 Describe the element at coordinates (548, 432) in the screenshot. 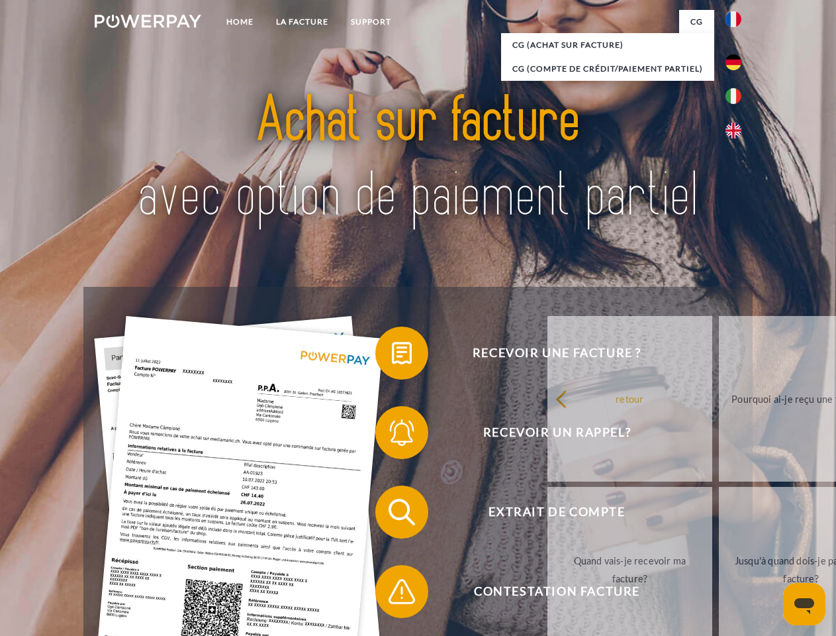

I see `button: Recevoir un rappel?` at that location.